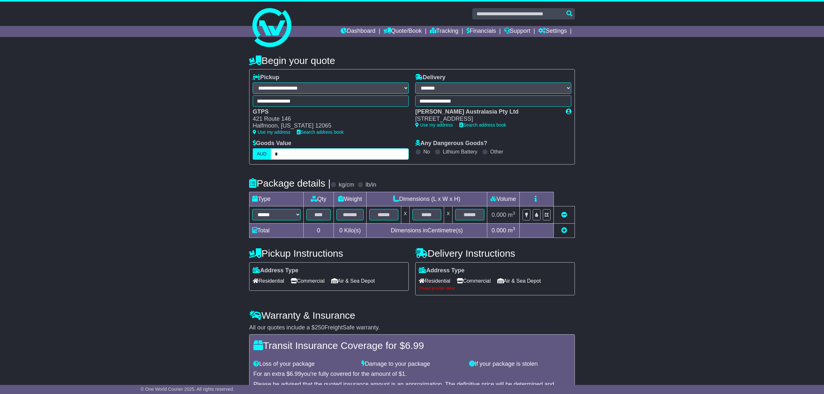 The image size is (824, 394). What do you see at coordinates (290, 183) in the screenshot?
I see `h4: Package details |` at bounding box center [290, 183].